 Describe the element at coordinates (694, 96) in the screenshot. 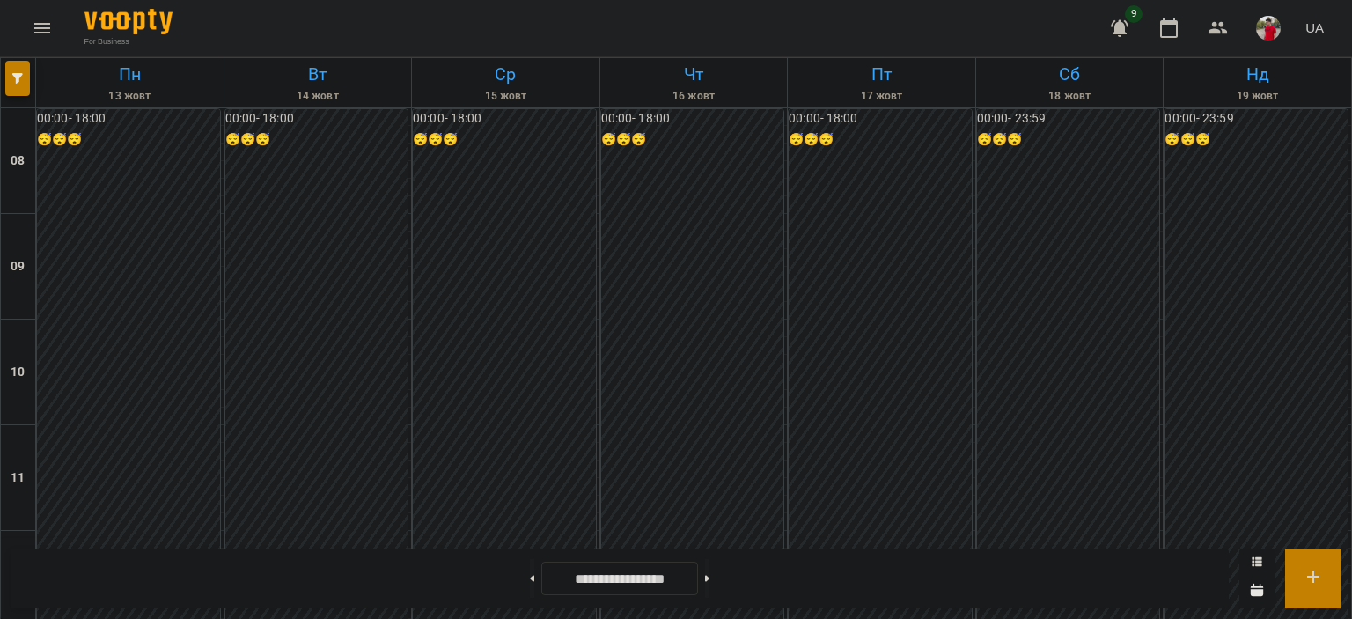

I see `h6: 16 жовт` at that location.